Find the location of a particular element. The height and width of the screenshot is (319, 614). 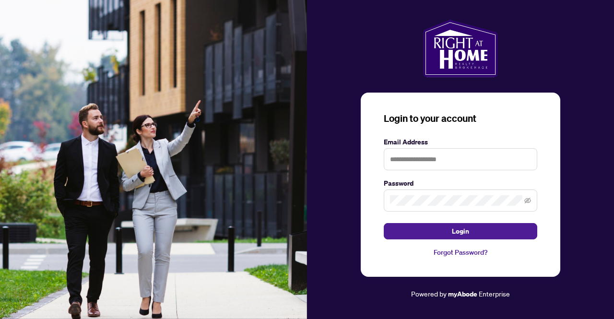

a: Forgot Password? is located at coordinates (461, 252).